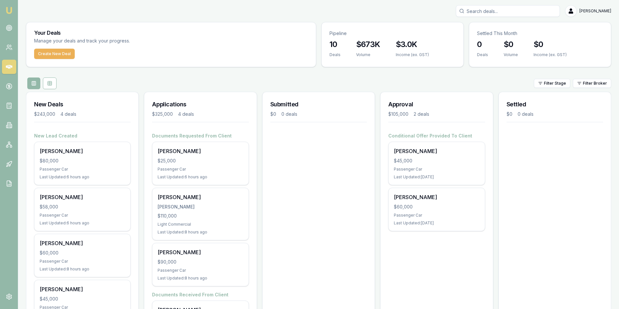  What do you see at coordinates (412, 44) in the screenshot?
I see `h3: $3.0K` at bounding box center [412, 44].